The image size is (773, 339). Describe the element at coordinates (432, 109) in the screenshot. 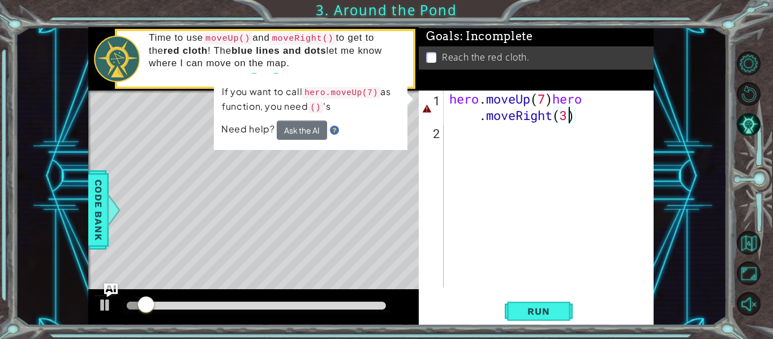

I see `div: 1` at that location.